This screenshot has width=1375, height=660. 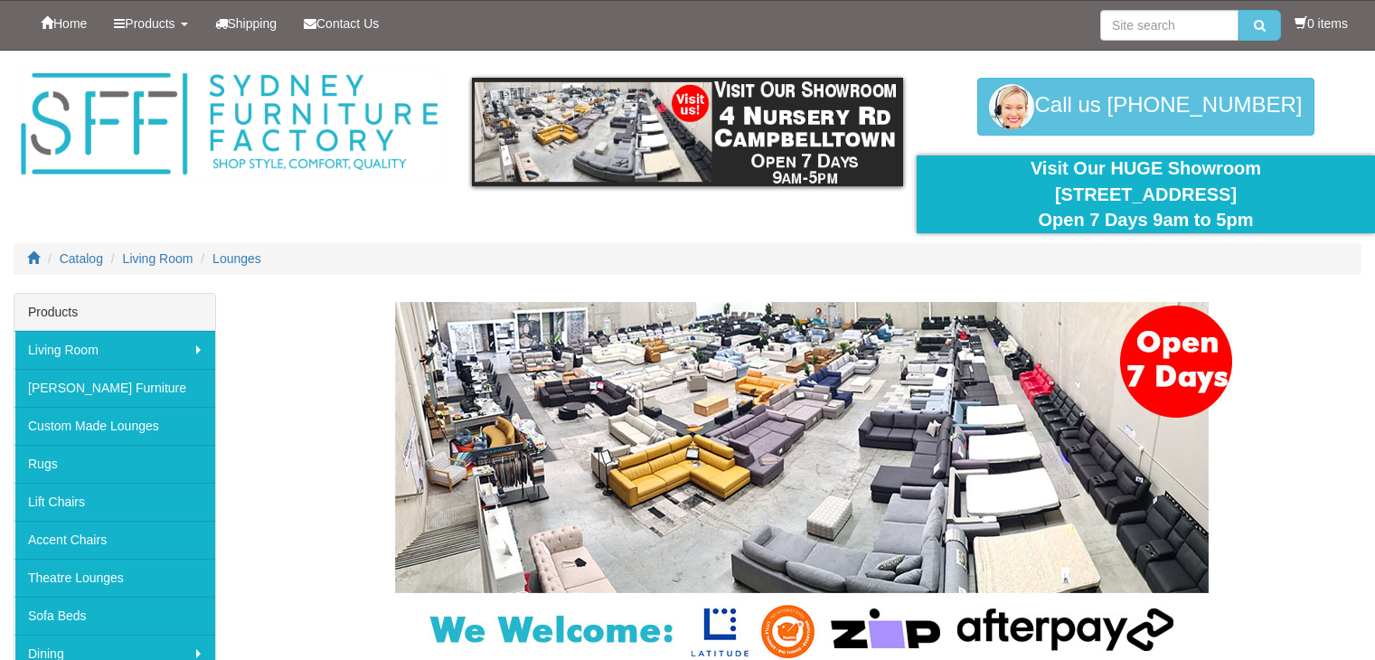 What do you see at coordinates (81, 258) in the screenshot?
I see `span: Catalog` at bounding box center [81, 258].